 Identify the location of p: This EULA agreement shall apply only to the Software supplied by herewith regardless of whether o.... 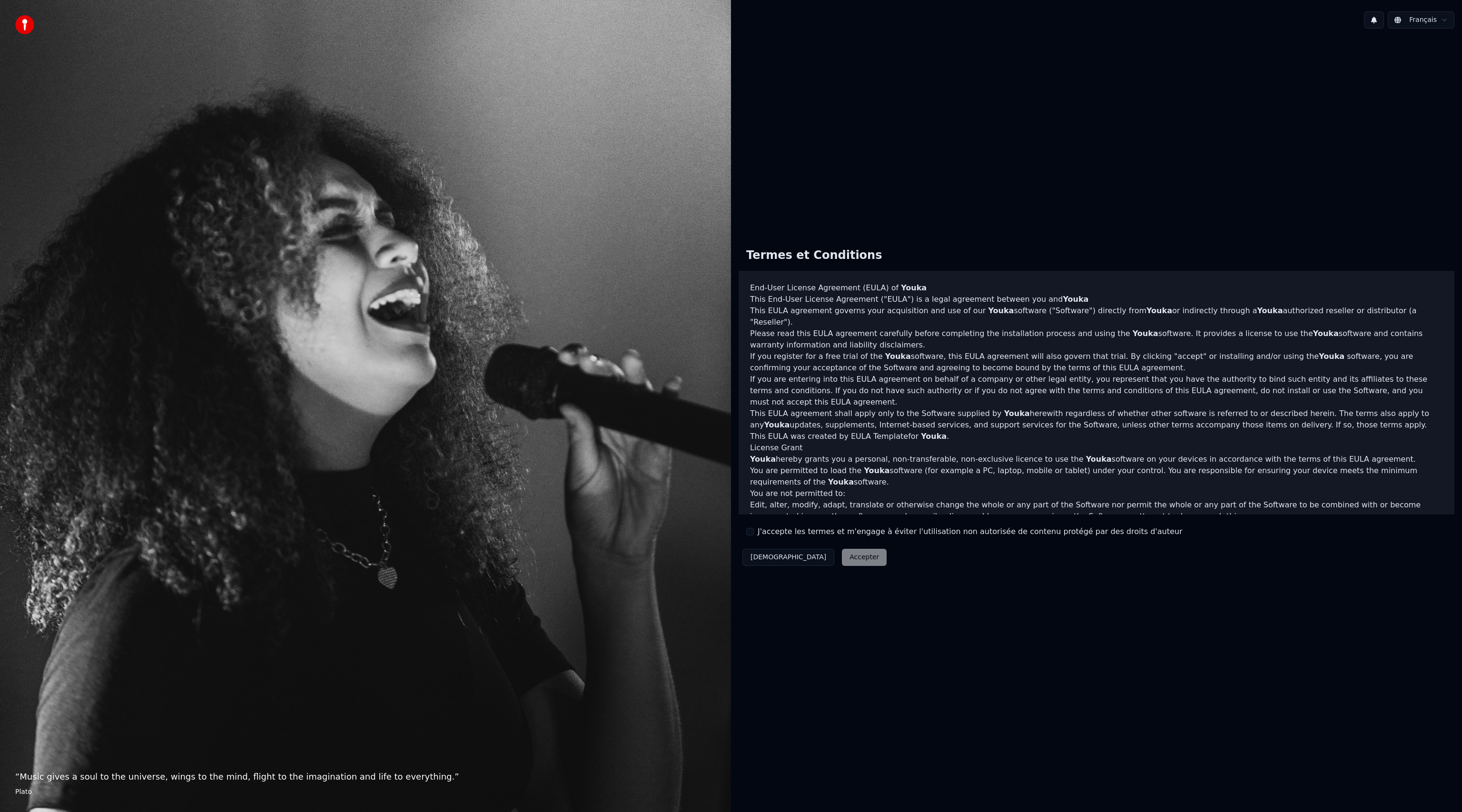
(1096, 425).